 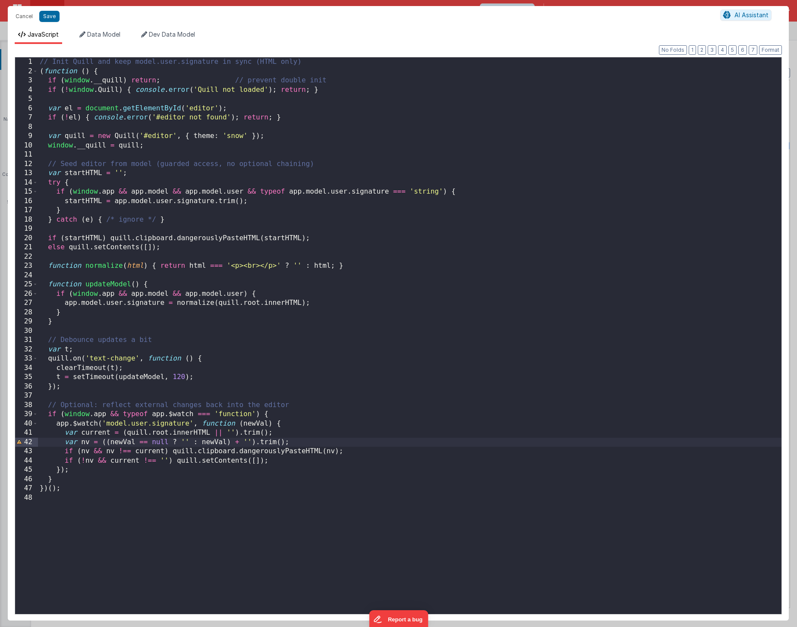 What do you see at coordinates (26, 470) in the screenshot?
I see `div: 45` at bounding box center [26, 470].